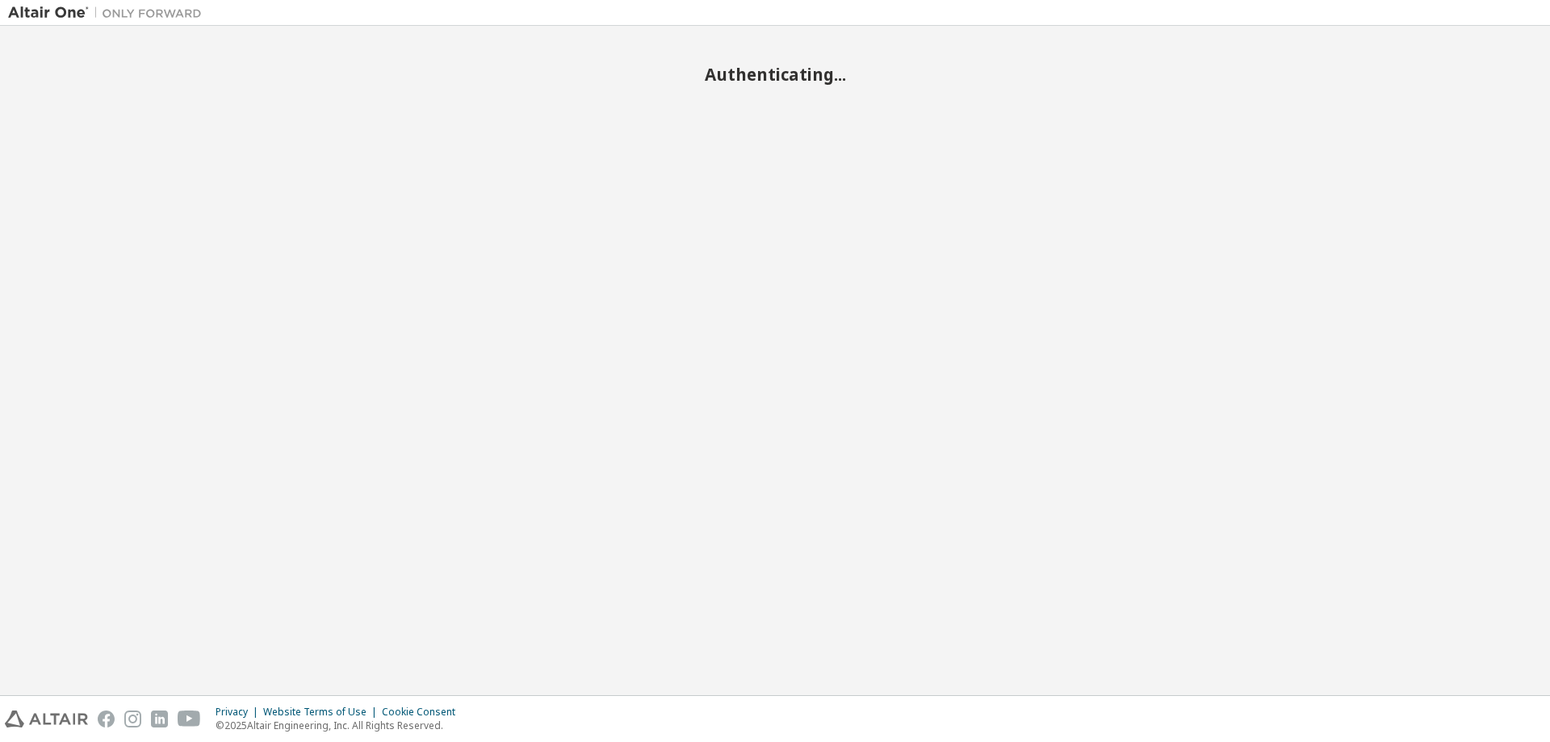 The height and width of the screenshot is (742, 1550). I want to click on div: Website Terms of Use, so click(322, 712).